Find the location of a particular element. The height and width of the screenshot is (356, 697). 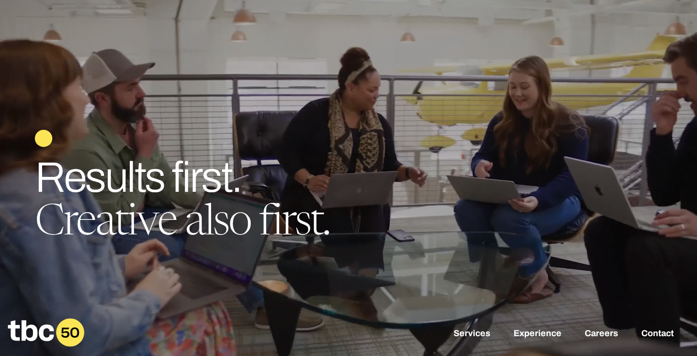

a: Home is located at coordinates (46, 344).